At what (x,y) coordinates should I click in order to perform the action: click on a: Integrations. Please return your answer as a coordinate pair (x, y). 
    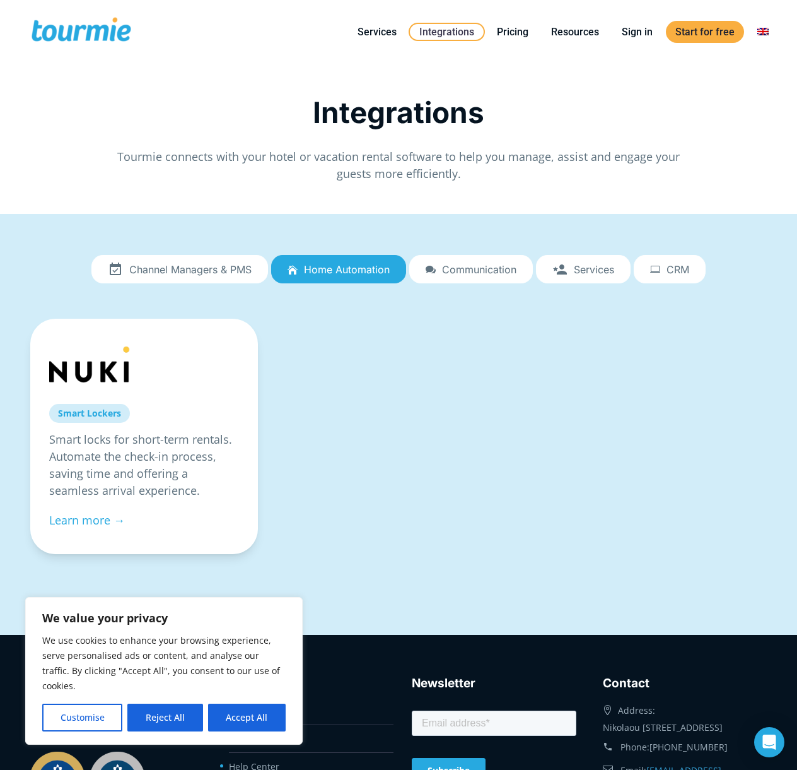
    Looking at the image, I should click on (447, 32).